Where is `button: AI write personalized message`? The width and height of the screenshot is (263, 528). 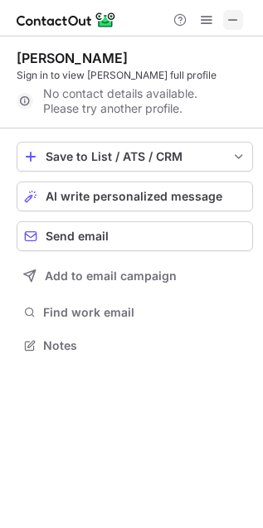 button: AI write personalized message is located at coordinates (134, 196).